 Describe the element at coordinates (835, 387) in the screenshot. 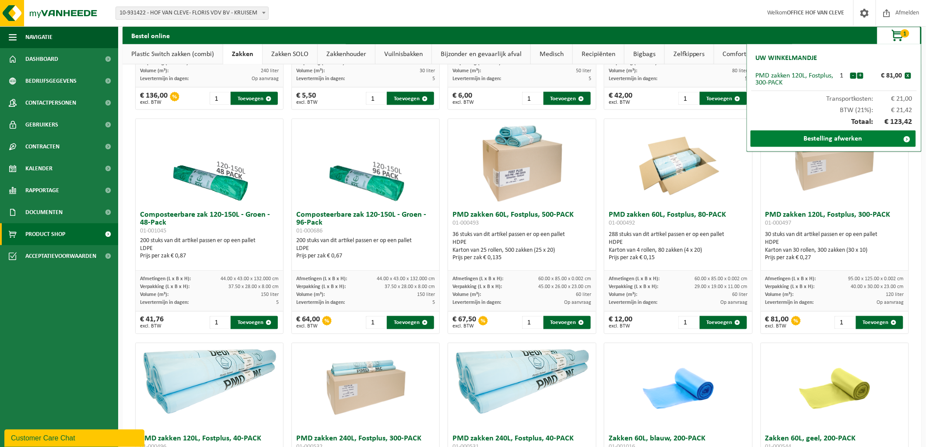

I see `img: 01-000544` at that location.